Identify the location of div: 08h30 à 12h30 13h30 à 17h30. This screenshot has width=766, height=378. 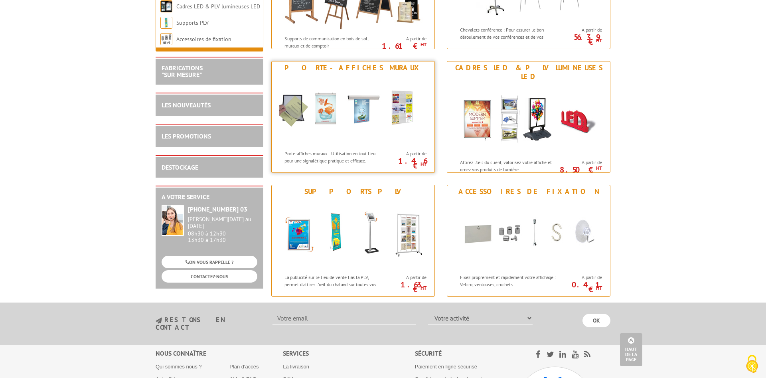
(223, 230).